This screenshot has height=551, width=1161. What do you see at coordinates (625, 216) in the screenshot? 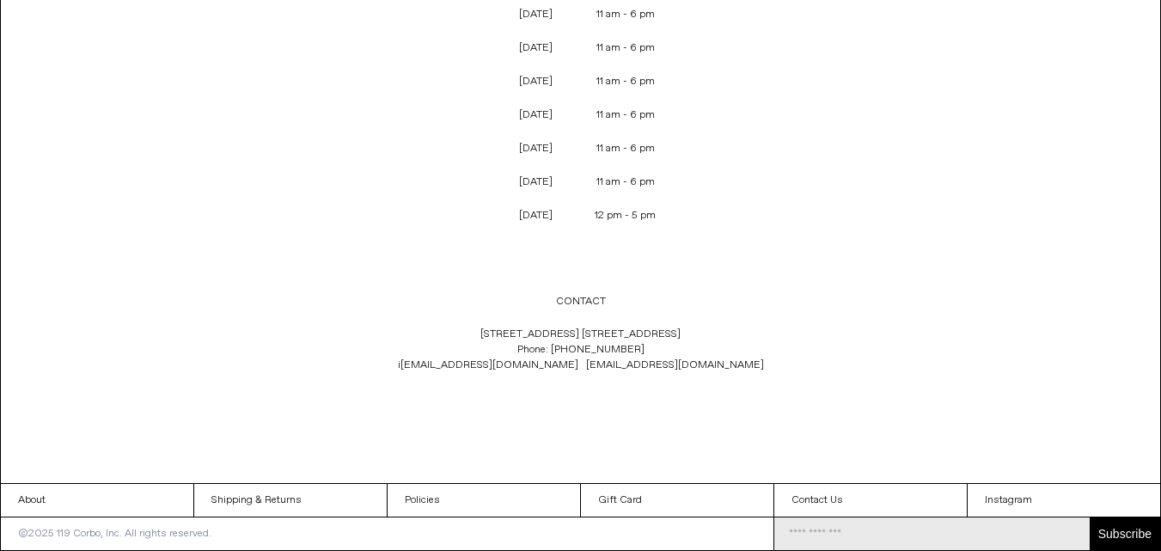
I see `p: 12 pm - 5 pm` at bounding box center [625, 216].